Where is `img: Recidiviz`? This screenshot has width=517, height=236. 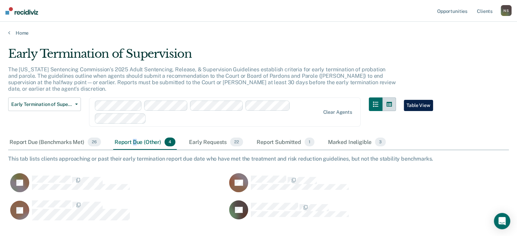 img: Recidiviz is located at coordinates (22, 11).